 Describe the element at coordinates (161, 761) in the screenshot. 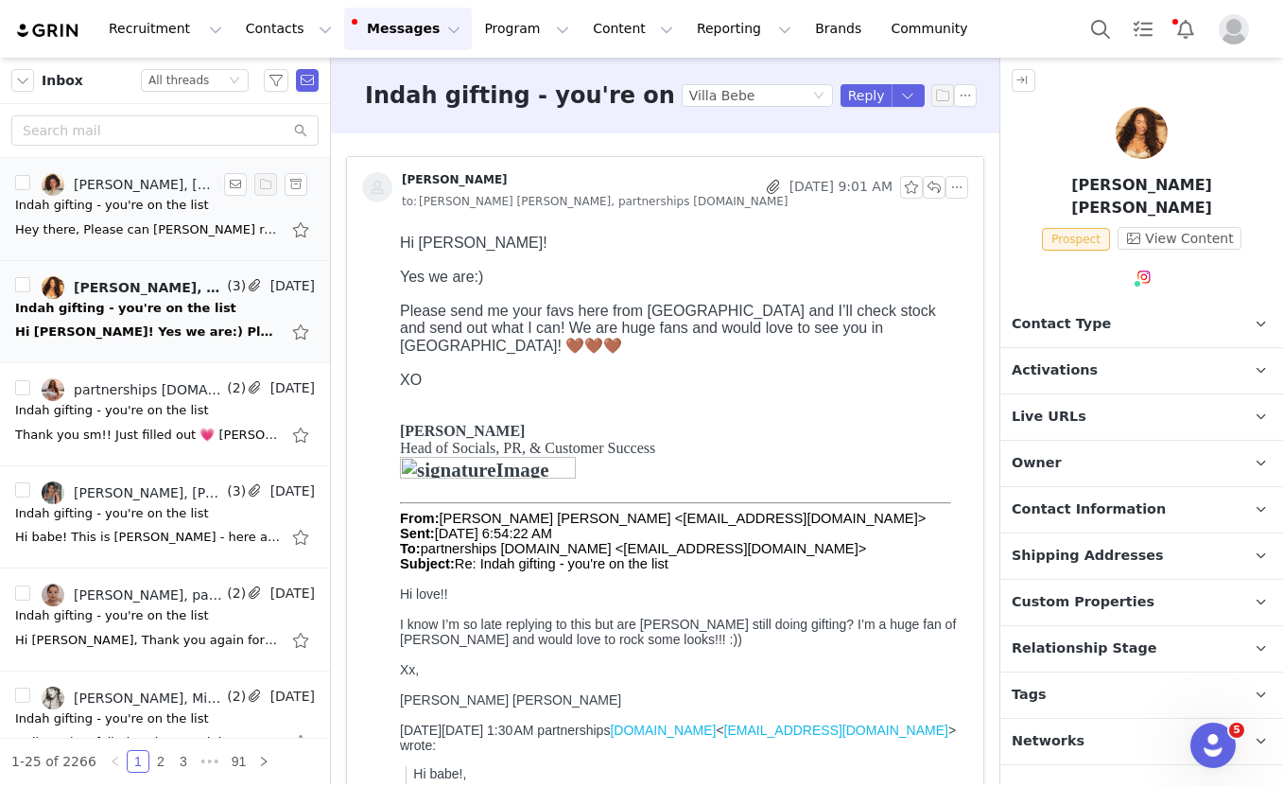

I see `li: 2` at that location.